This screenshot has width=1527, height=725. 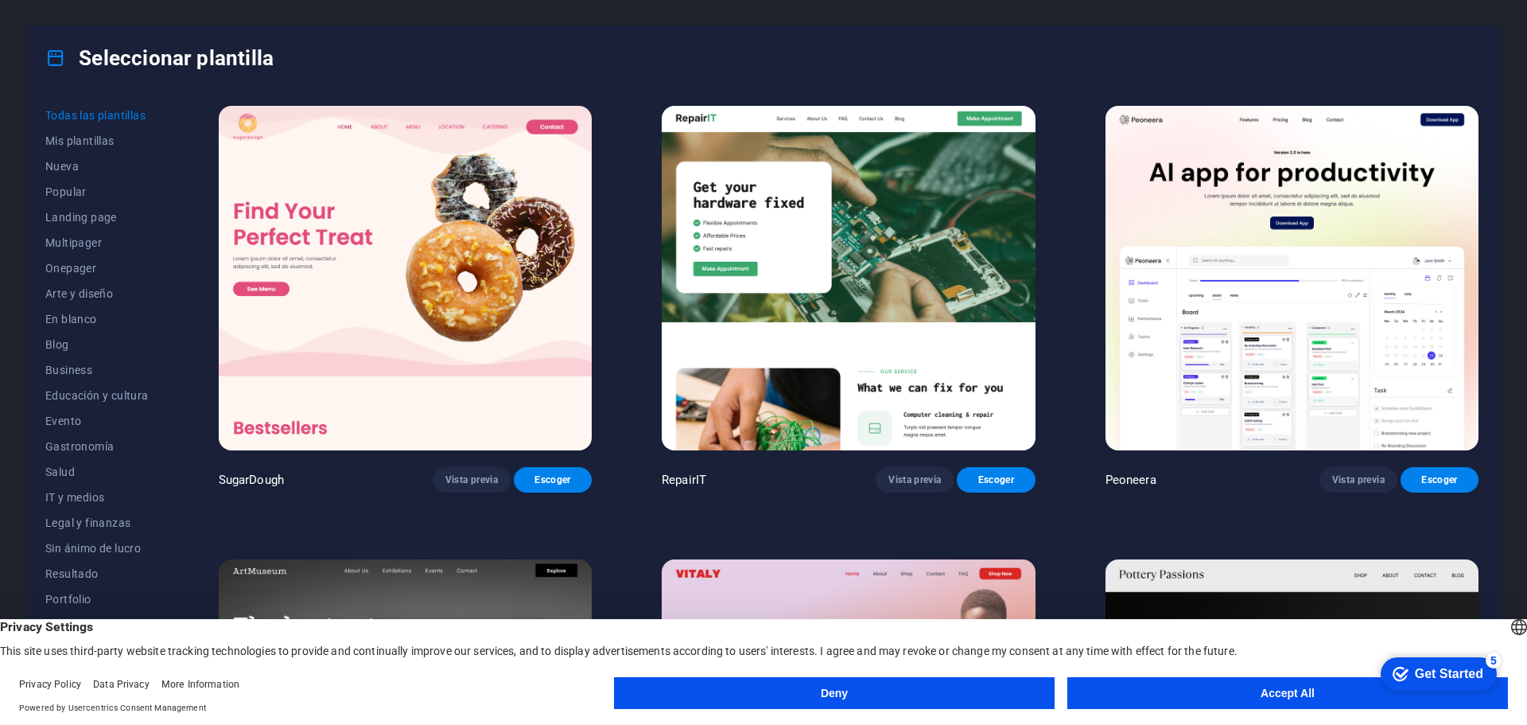 What do you see at coordinates (97, 192) in the screenshot?
I see `button: Popular` at bounding box center [97, 192].